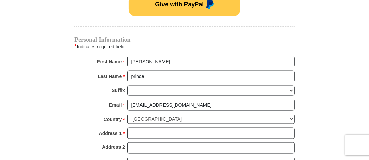  What do you see at coordinates (184, 47) in the screenshot?
I see `div: Indicates required field` at bounding box center [184, 47].